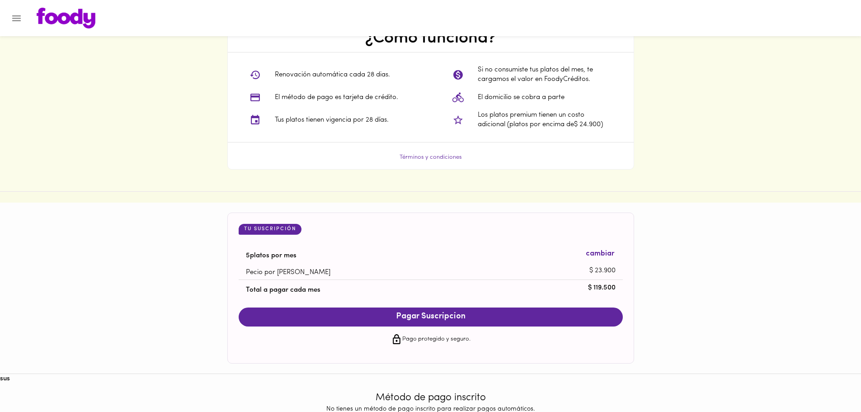 This screenshot has height=412, width=861. What do you see at coordinates (430, 397) in the screenshot?
I see `p: Método de pago inscrito` at bounding box center [430, 397].